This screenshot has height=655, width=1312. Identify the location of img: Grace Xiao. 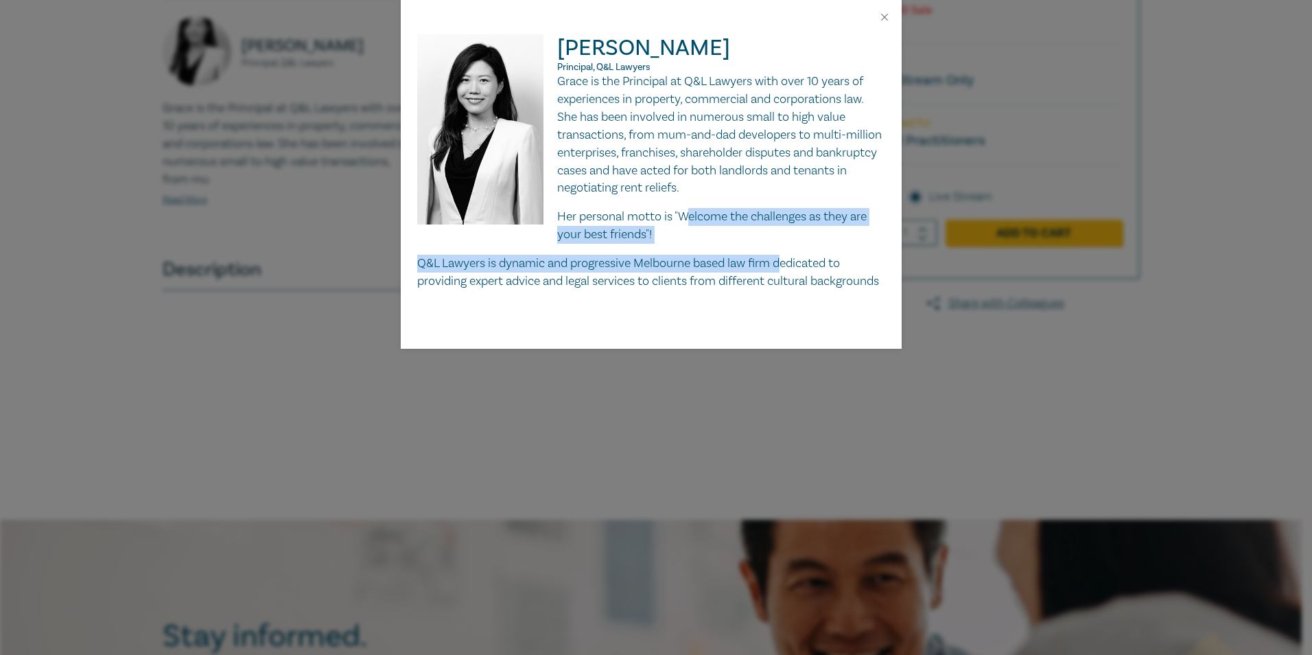
(487, 136).